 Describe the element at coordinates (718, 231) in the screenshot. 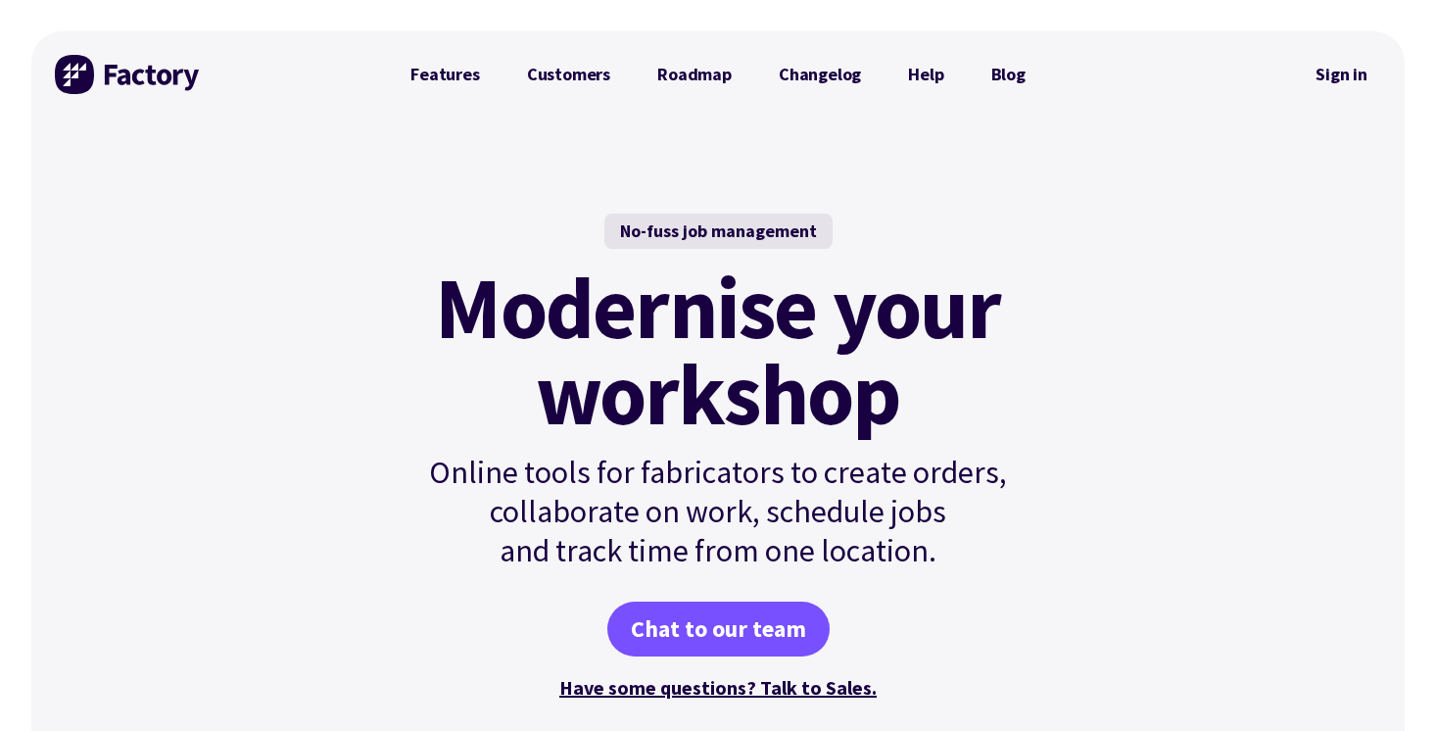

I see `div: No-fuss job management` at that location.